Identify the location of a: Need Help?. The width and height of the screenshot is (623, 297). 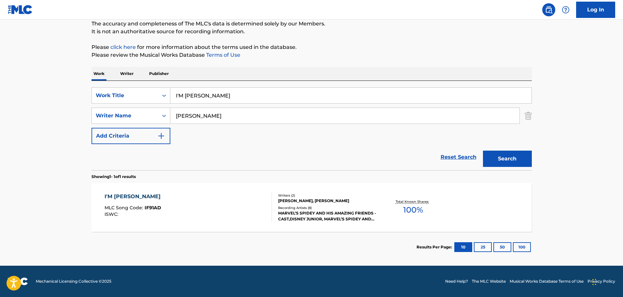
(457, 281).